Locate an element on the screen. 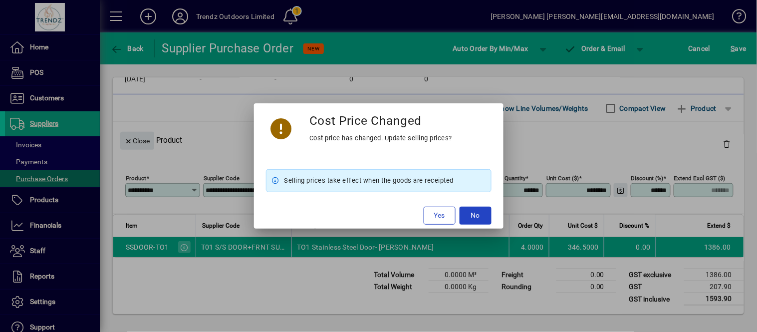  button: No is located at coordinates (475, 215).